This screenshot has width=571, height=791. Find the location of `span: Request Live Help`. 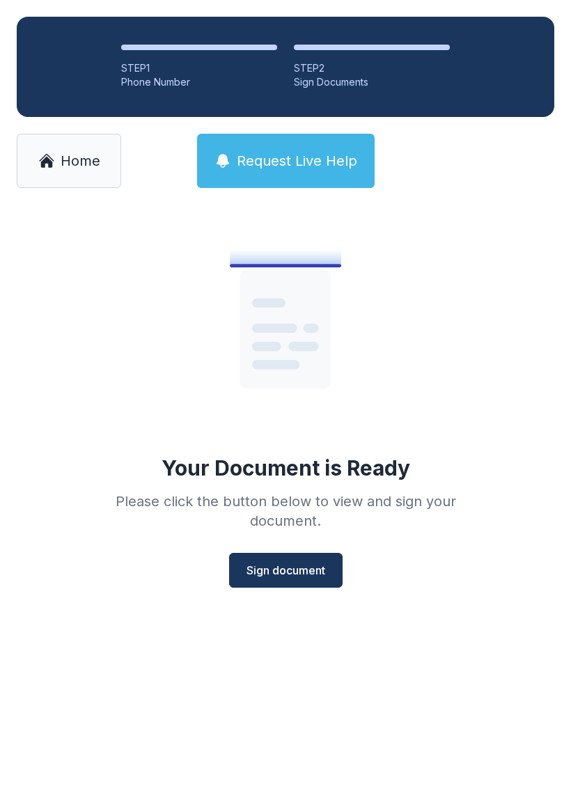

span: Request Live Help is located at coordinates (297, 161).